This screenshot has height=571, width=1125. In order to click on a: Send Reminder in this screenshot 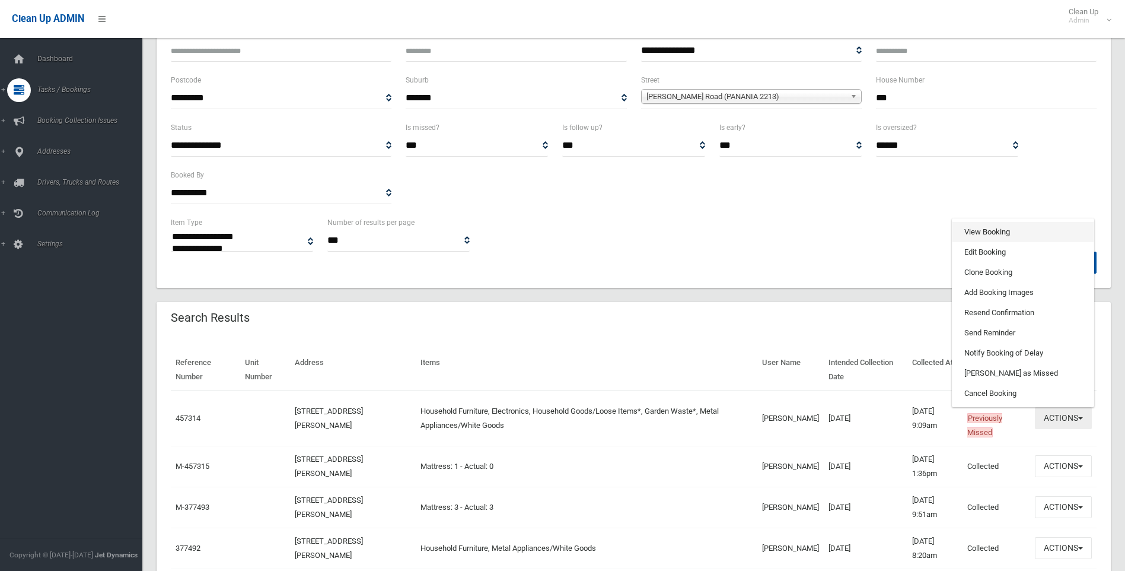, I will do `click(1023, 333)`.